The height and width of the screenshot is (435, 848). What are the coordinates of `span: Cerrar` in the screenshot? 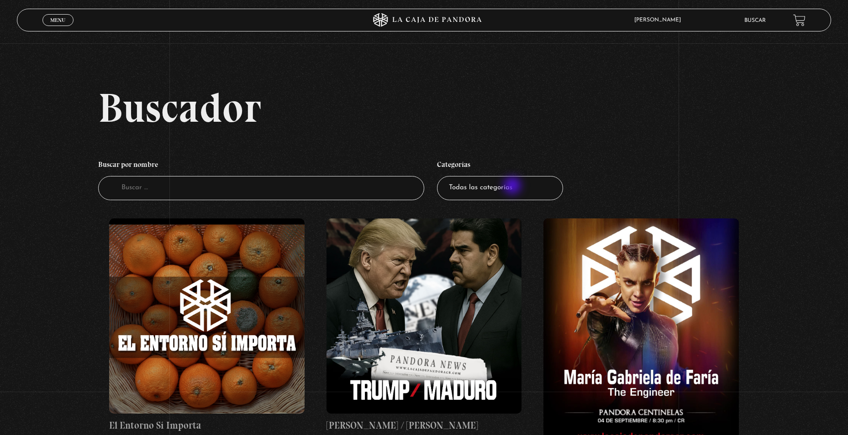 It's located at (58, 28).